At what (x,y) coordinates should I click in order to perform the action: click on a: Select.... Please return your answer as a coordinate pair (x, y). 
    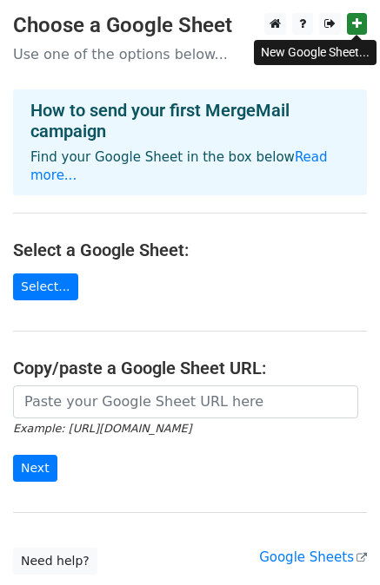
    Looking at the image, I should click on (45, 287).